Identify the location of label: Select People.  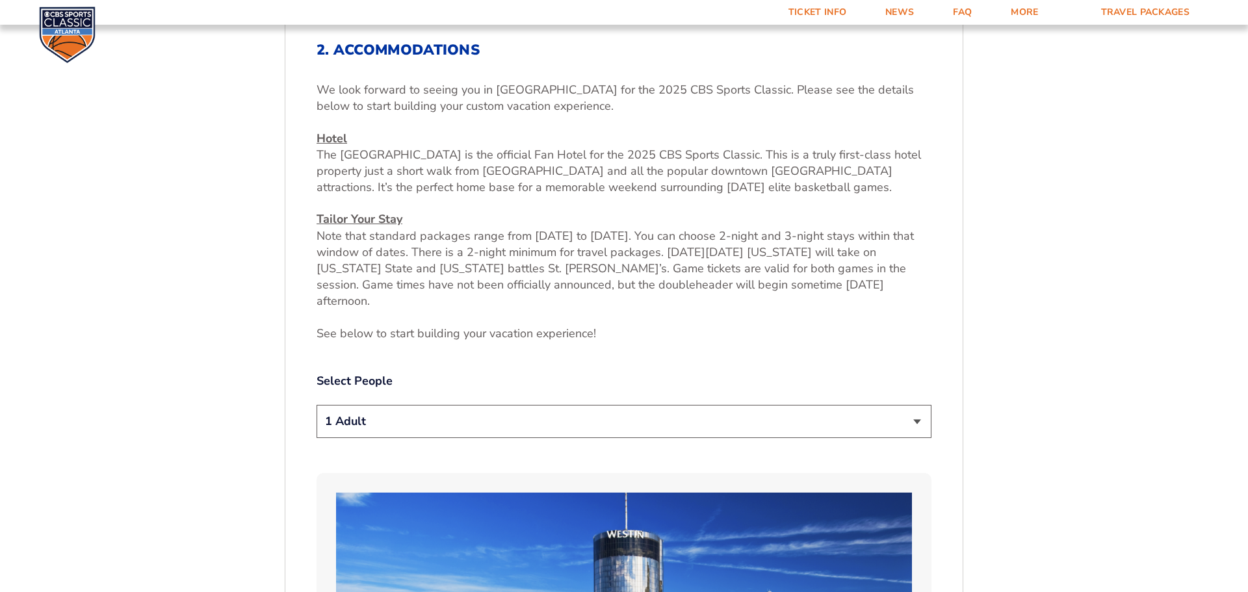
(624, 381).